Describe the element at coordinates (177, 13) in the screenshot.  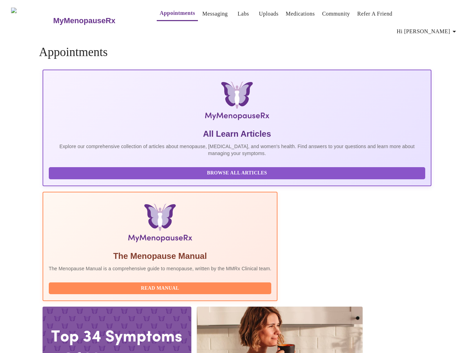
I see `button: Appointments` at that location.